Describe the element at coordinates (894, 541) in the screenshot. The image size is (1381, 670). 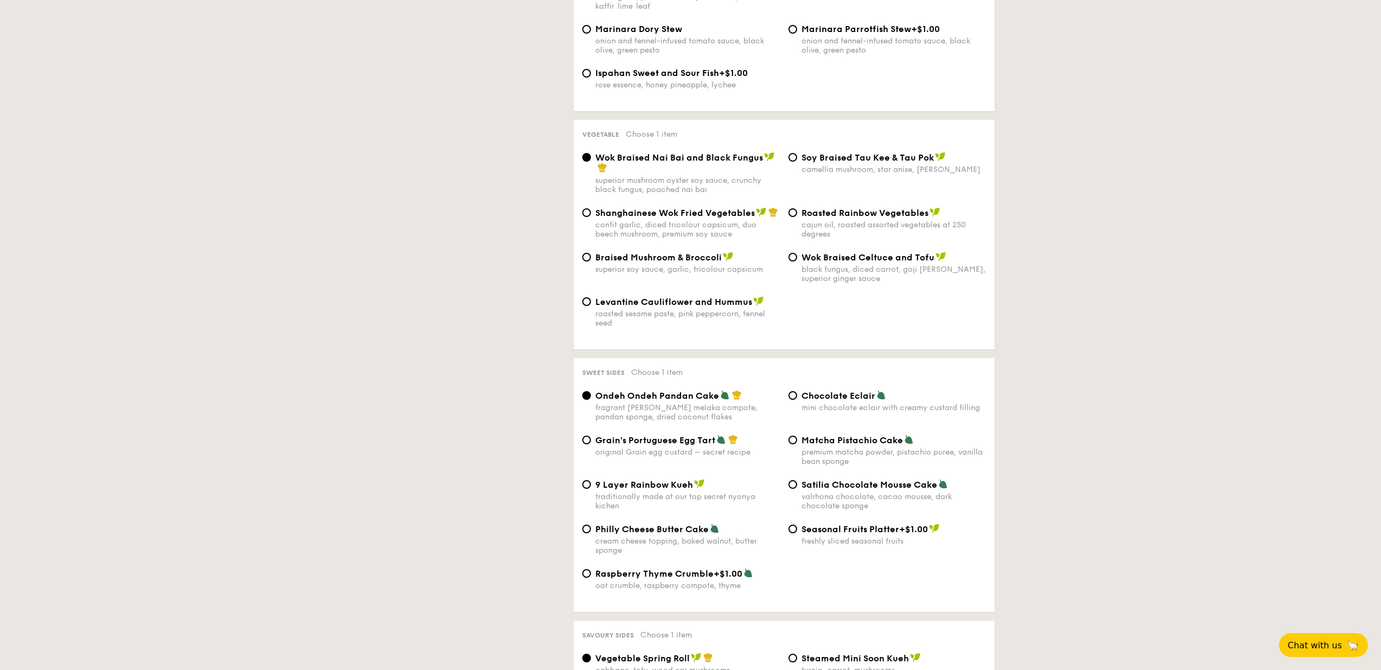
I see `div: freshly sliced seasonal fruits` at that location.